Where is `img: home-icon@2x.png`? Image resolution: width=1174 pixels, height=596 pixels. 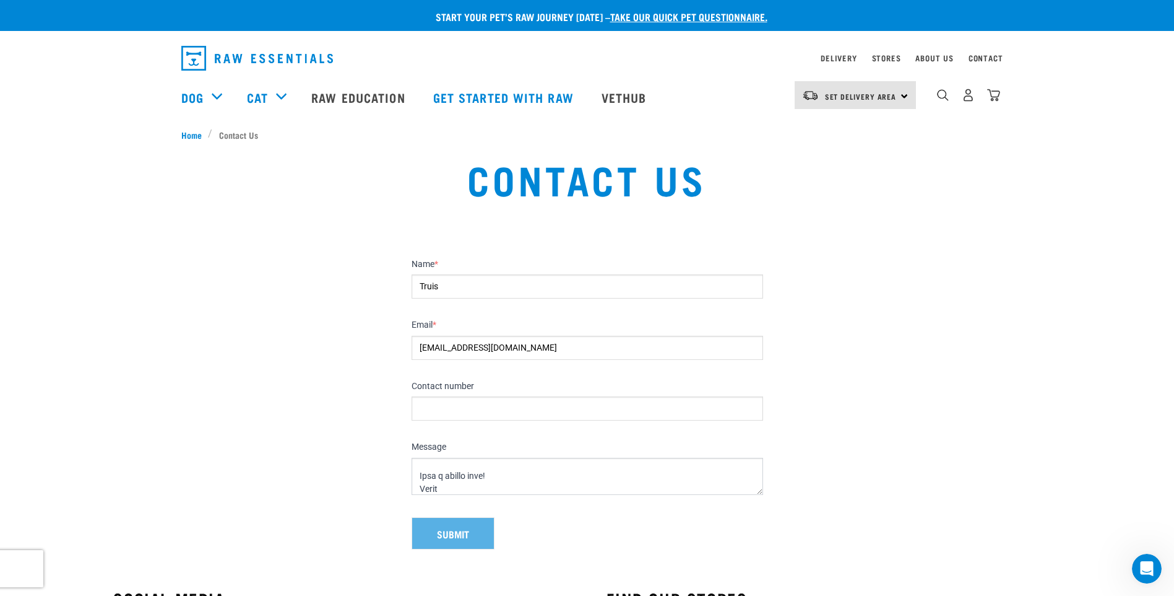 img: home-icon@2x.png is located at coordinates (994, 95).